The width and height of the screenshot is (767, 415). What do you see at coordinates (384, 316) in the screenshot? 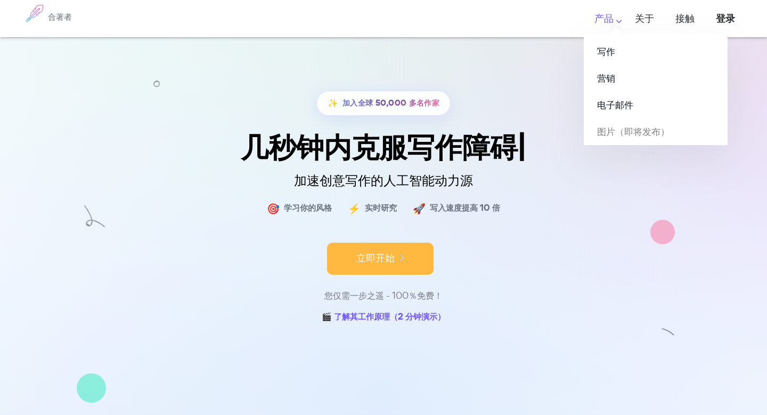
I see `font: 🎬 了解其工作原理（2 分钟演示）` at bounding box center [384, 316].